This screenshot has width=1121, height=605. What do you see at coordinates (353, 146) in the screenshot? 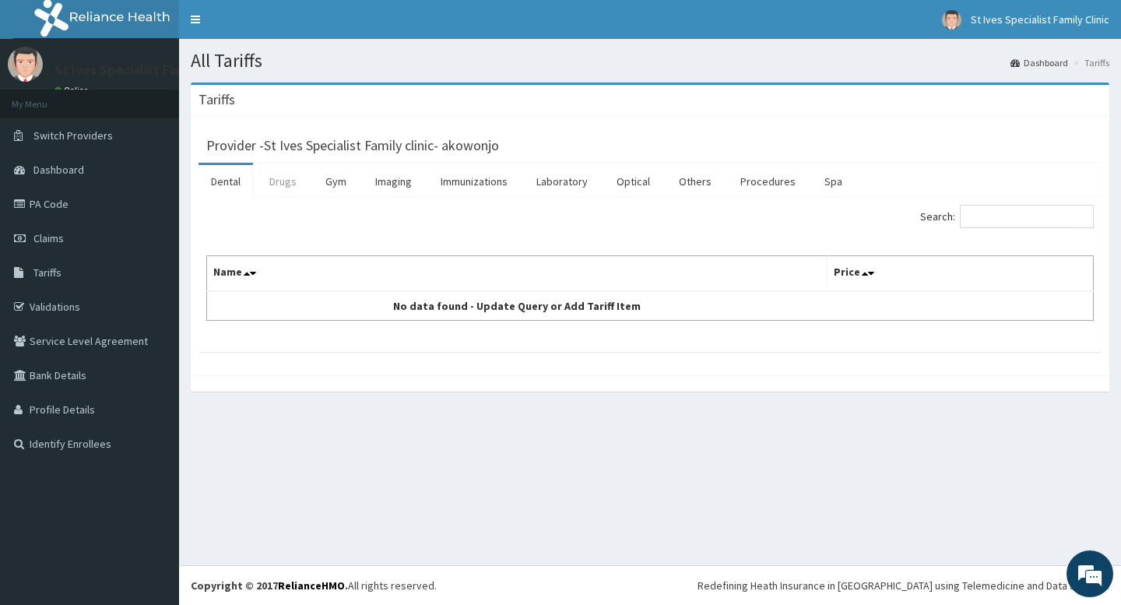
I see `h3: Provider - St Ives Specialist Family clinic- akowonjo` at bounding box center [353, 146].